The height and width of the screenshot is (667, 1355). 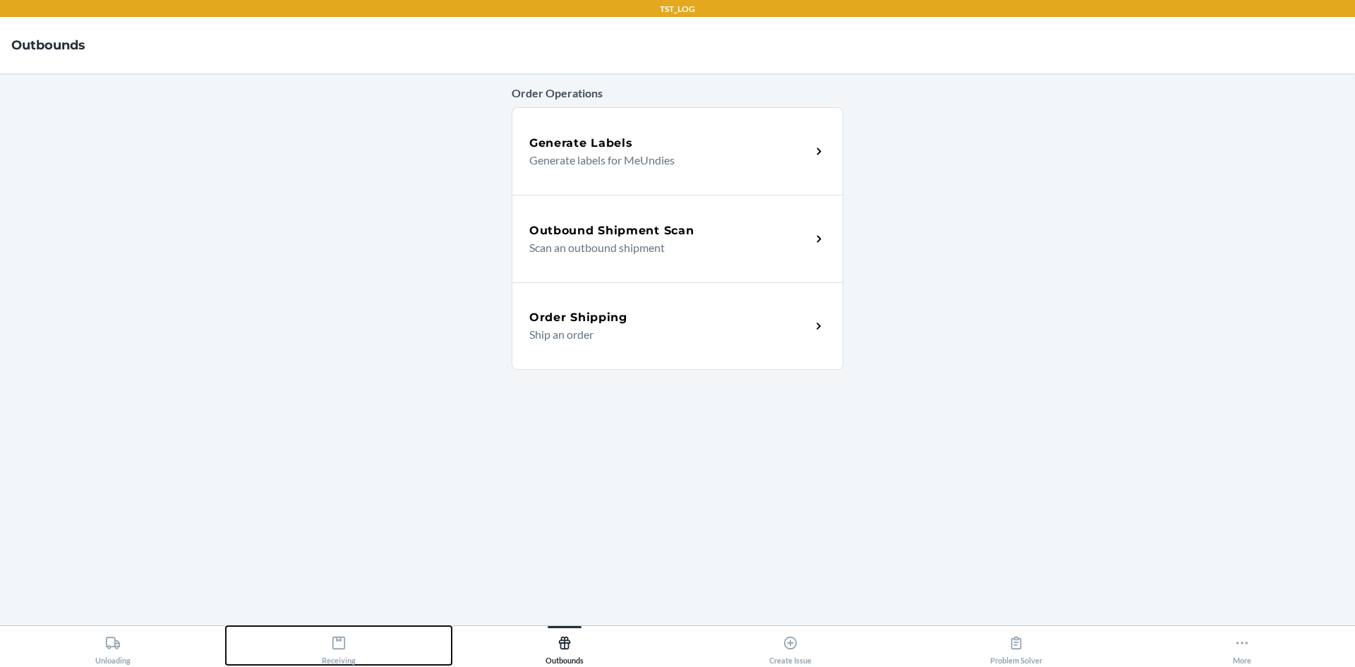 What do you see at coordinates (1016, 647) in the screenshot?
I see `div: Problem Solver` at bounding box center [1016, 647].